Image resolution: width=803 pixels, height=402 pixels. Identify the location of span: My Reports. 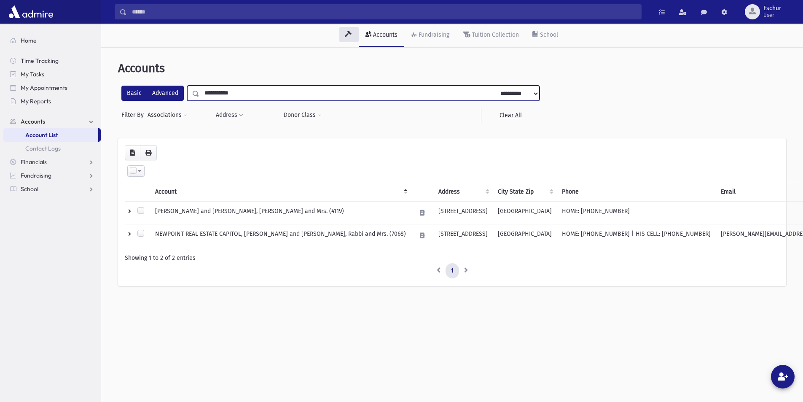
(36, 101).